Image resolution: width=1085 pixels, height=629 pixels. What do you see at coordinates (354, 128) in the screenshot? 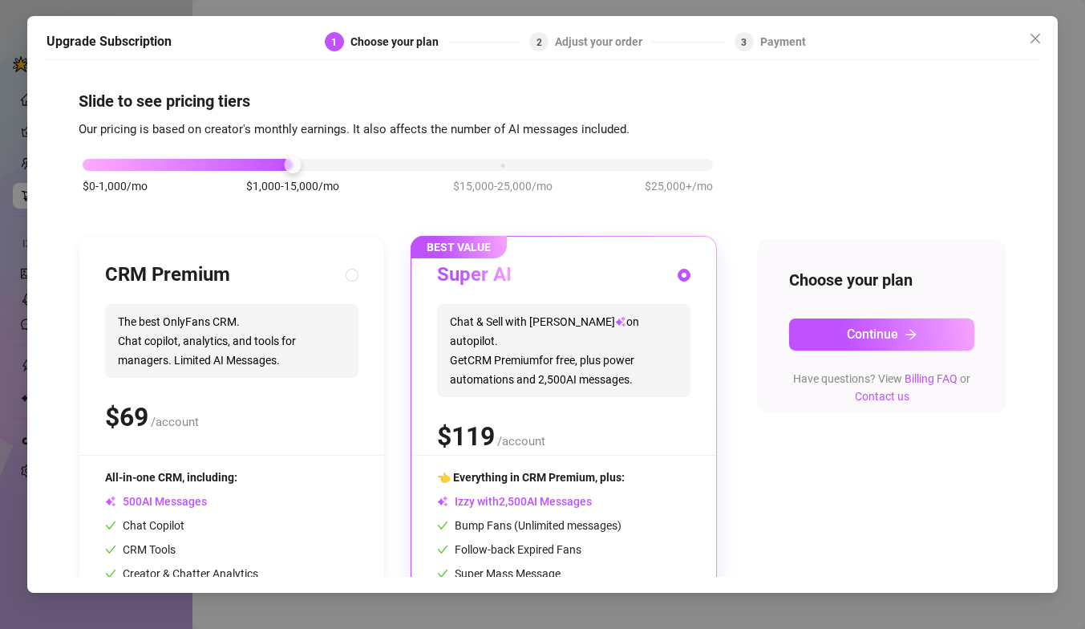
I see `span: Our pricing is based on creator's monthly earnings. It also affects the number of AI messages inc...` at bounding box center [354, 128].